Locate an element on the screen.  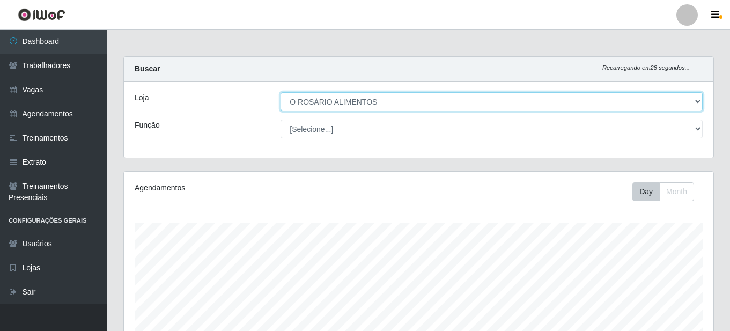
label: Loja is located at coordinates (142, 98).